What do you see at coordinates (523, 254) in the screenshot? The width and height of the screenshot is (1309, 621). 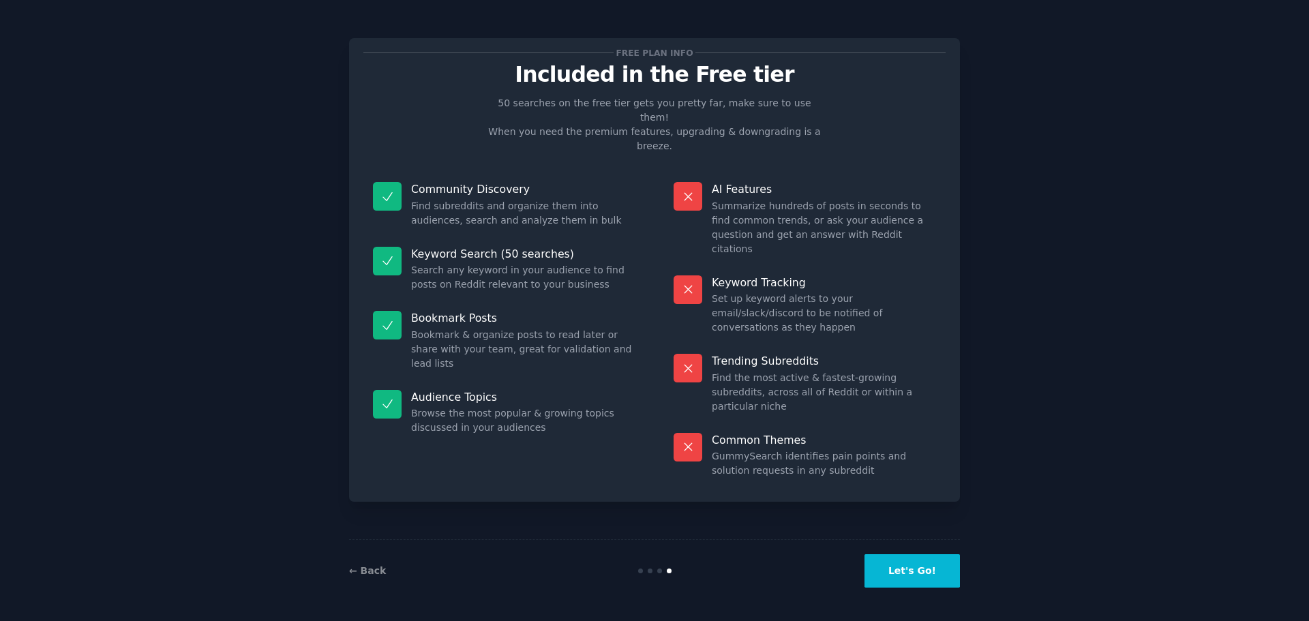 I see `p: Keyword Search (50 searches)` at bounding box center [523, 254].